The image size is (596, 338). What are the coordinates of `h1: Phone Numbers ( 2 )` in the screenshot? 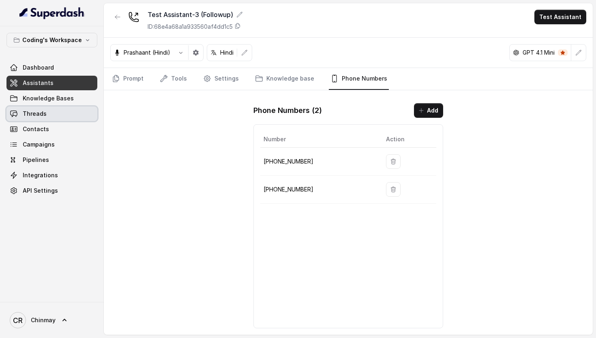 It's located at (287, 111).